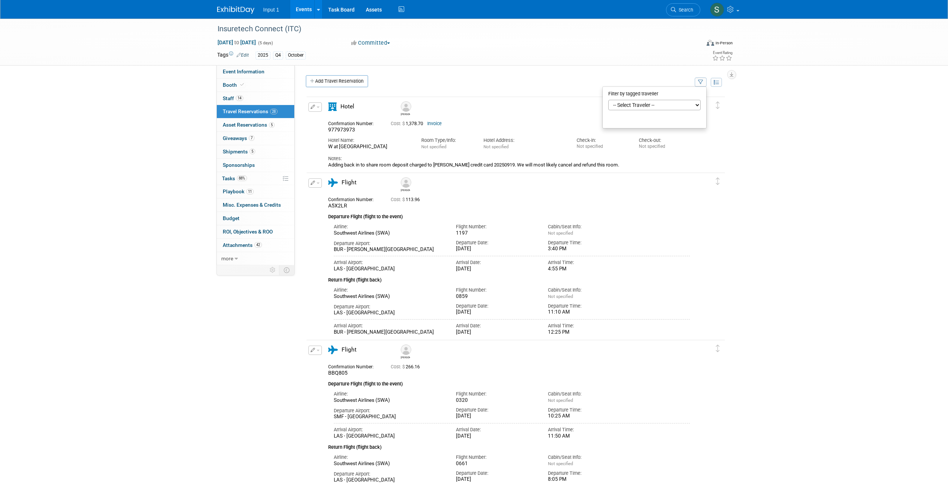 Image resolution: width=948 pixels, height=486 pixels. I want to click on div: Not specified, so click(664, 146).